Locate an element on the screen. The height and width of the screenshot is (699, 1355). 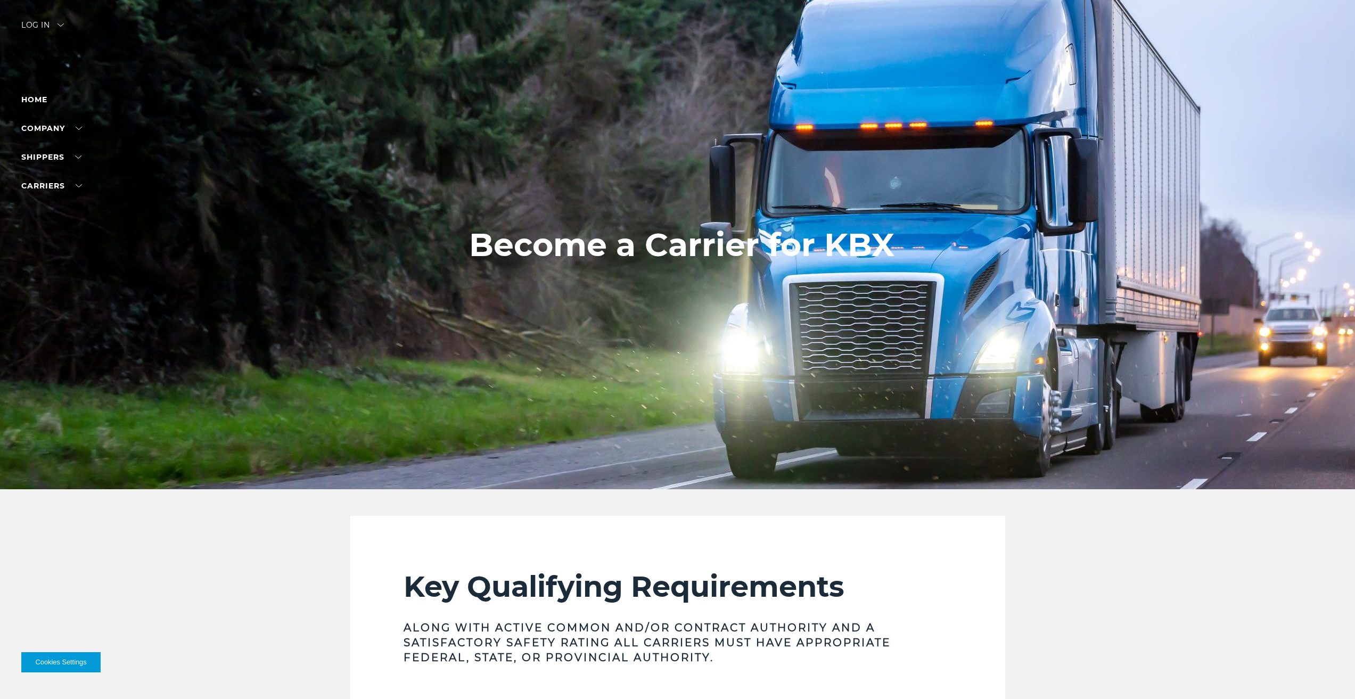
a: Company is located at coordinates (52, 128).